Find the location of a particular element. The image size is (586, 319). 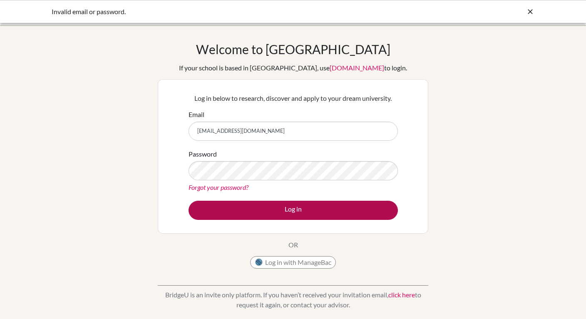

label: Email is located at coordinates (196, 114).